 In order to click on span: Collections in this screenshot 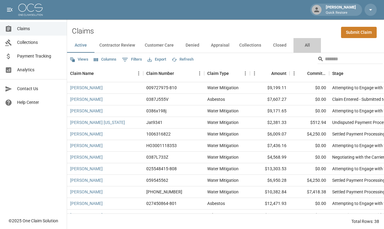, I will do `click(39, 42)`.